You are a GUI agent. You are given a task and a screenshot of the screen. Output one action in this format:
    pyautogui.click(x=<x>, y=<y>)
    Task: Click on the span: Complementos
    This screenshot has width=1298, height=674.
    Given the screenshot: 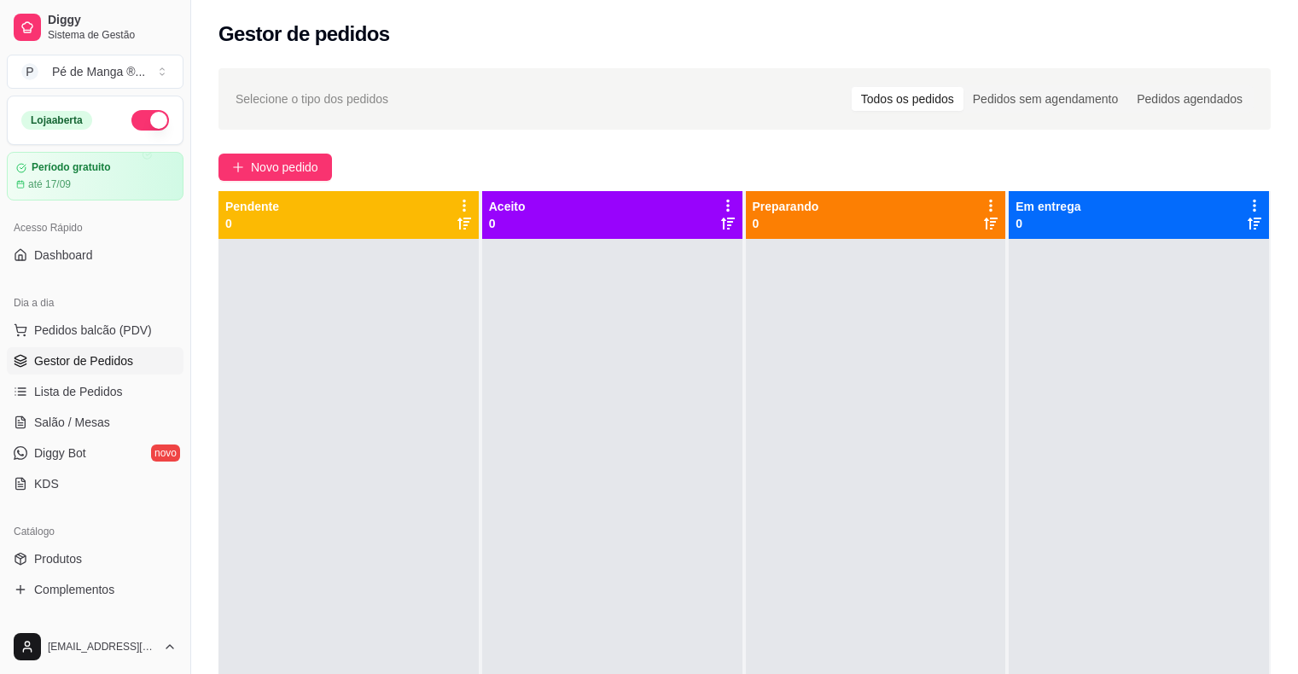 What is the action you would take?
    pyautogui.click(x=74, y=590)
    